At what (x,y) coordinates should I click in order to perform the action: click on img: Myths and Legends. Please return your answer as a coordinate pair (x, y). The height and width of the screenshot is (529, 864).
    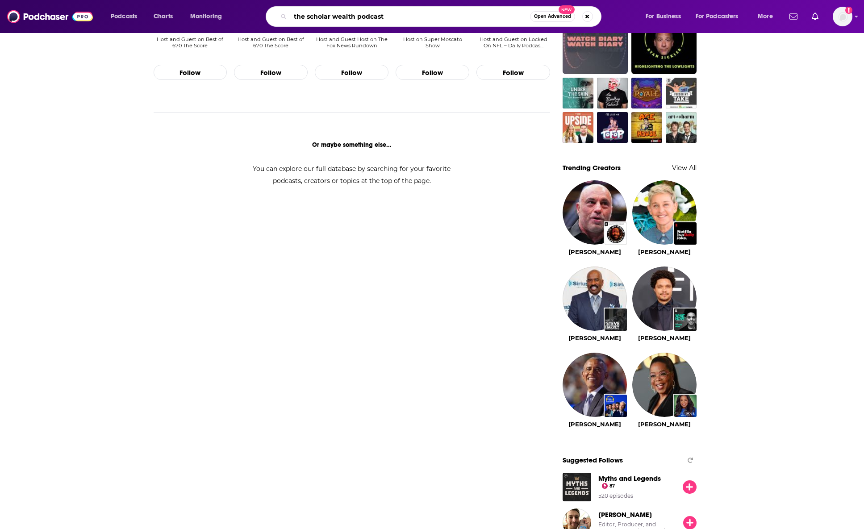
    Looking at the image, I should click on (577, 487).